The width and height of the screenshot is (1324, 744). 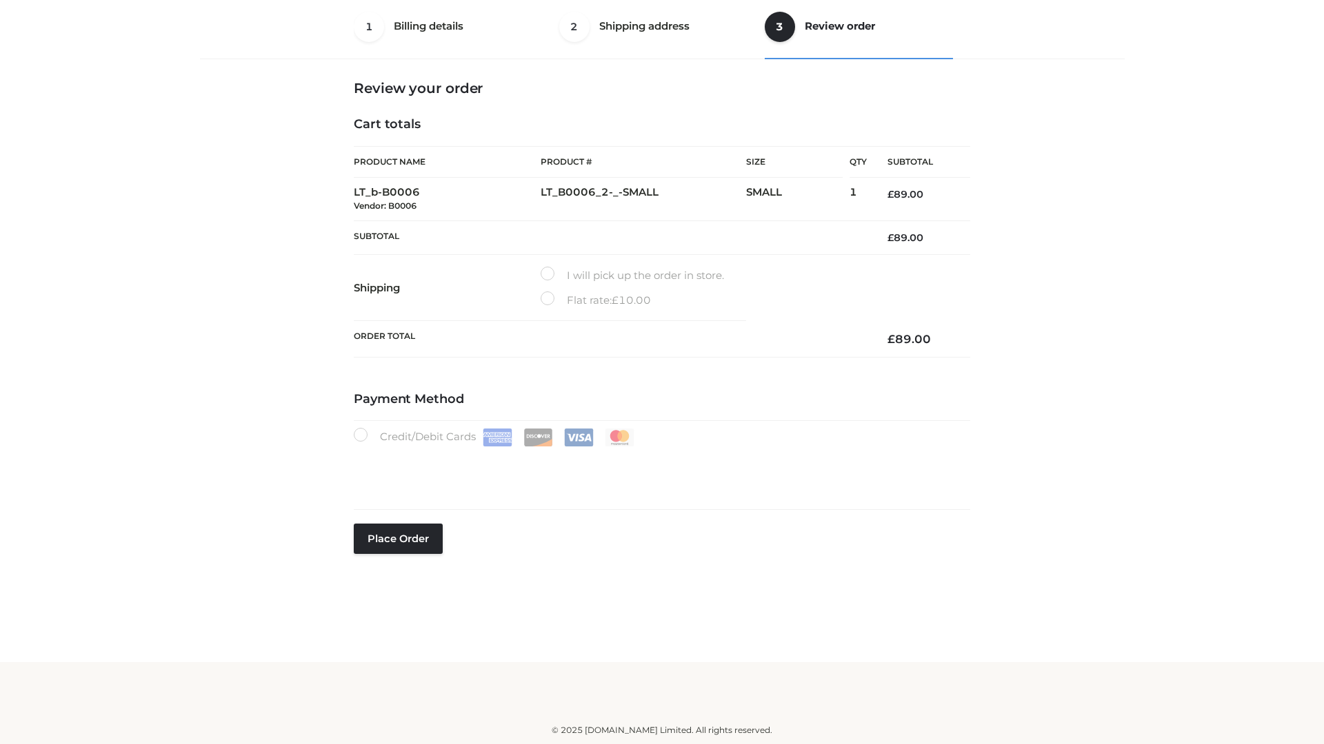 I want to click on button: Place order, so click(x=398, y=539).